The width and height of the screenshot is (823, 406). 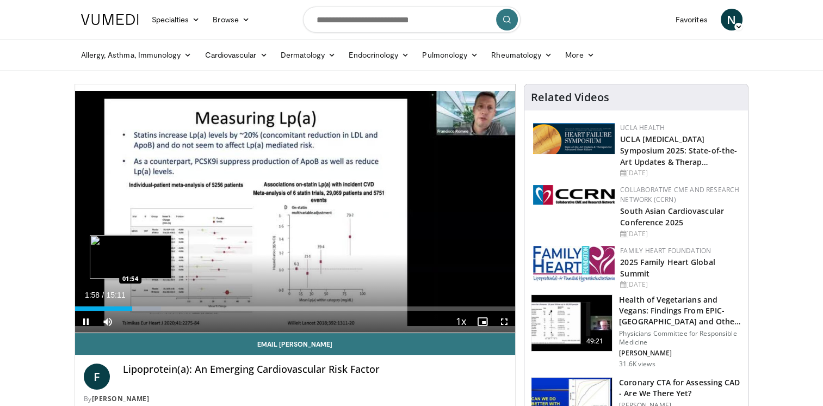 I want to click on a: Dermatology, so click(x=308, y=55).